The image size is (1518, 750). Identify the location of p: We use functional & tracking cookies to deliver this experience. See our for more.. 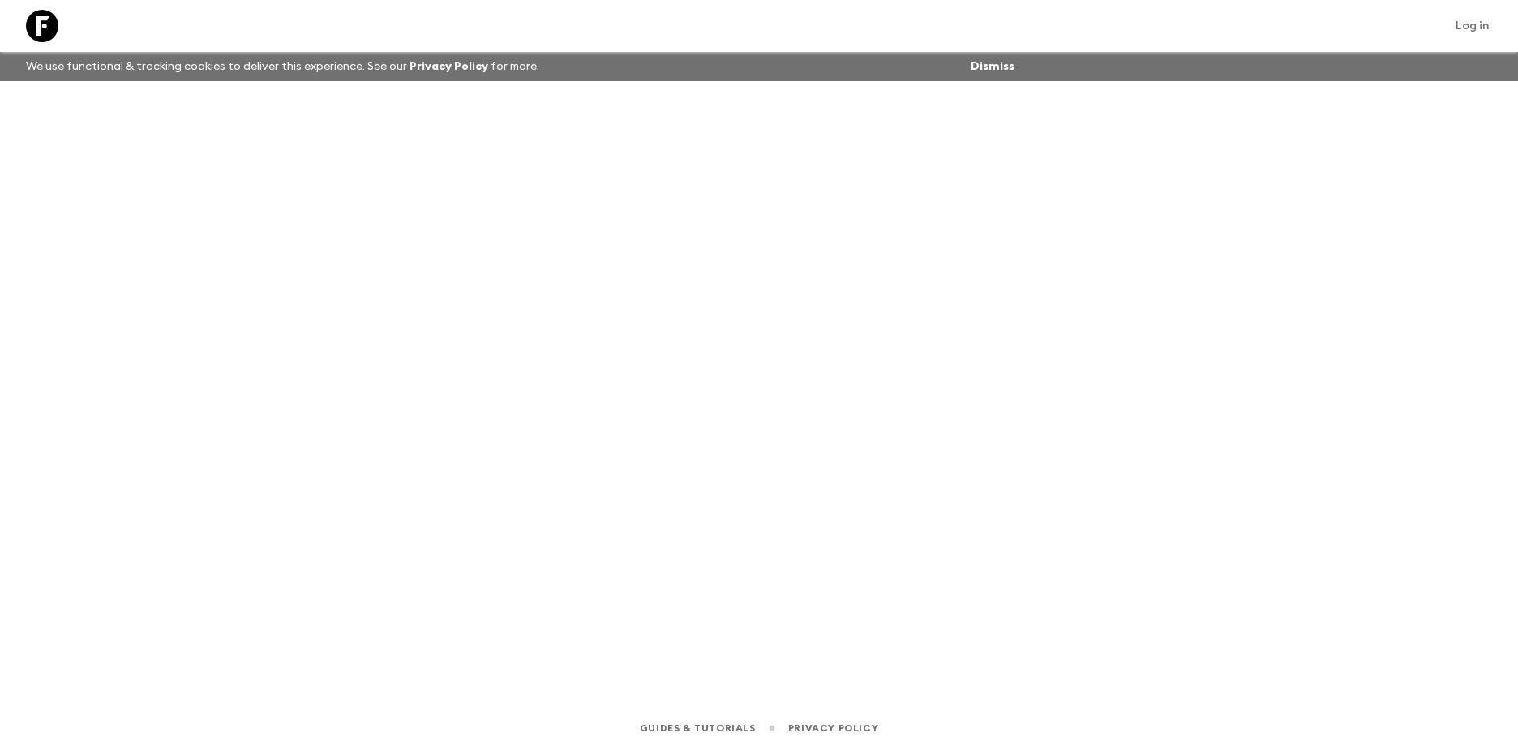
(282, 67).